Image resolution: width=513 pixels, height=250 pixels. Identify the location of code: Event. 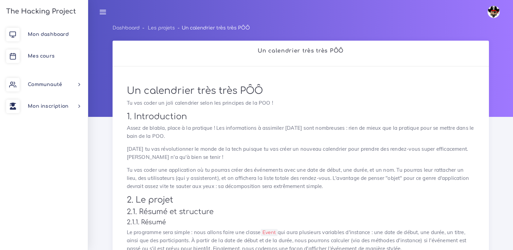
(269, 233).